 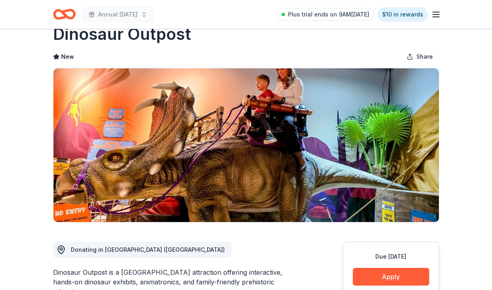 What do you see at coordinates (68, 57) in the screenshot?
I see `span: New` at bounding box center [68, 57].